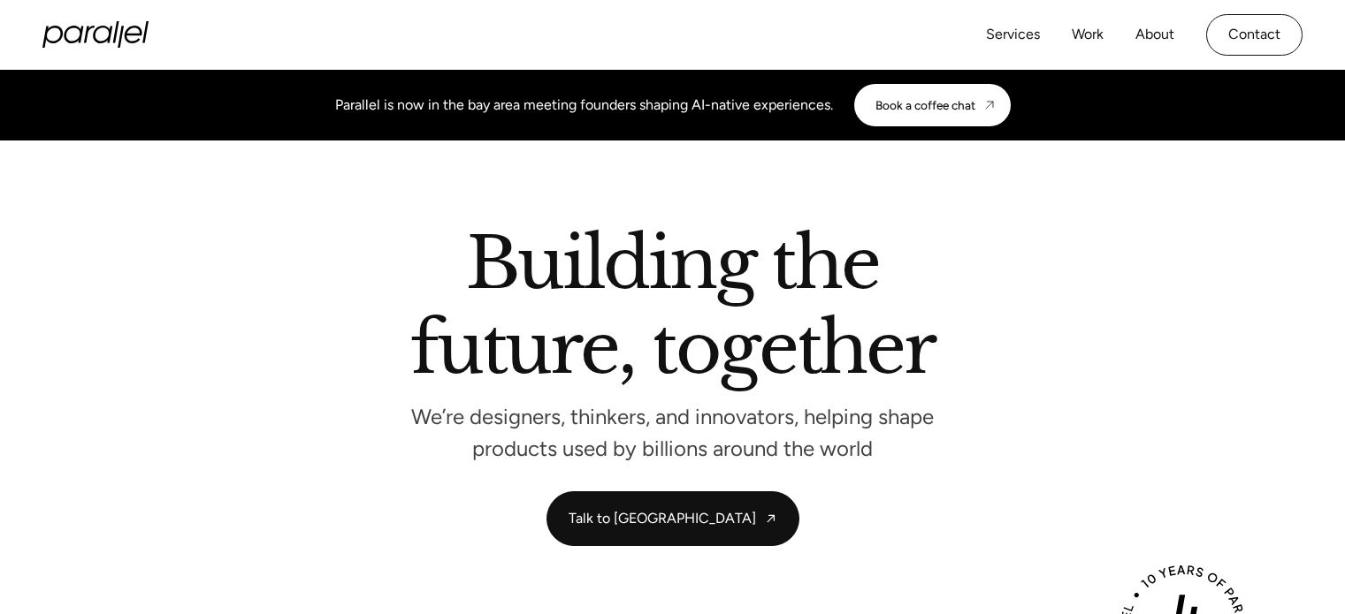 Image resolution: width=1345 pixels, height=614 pixels. Describe the element at coordinates (932, 105) in the screenshot. I see `a: Book a coffee chat` at that location.